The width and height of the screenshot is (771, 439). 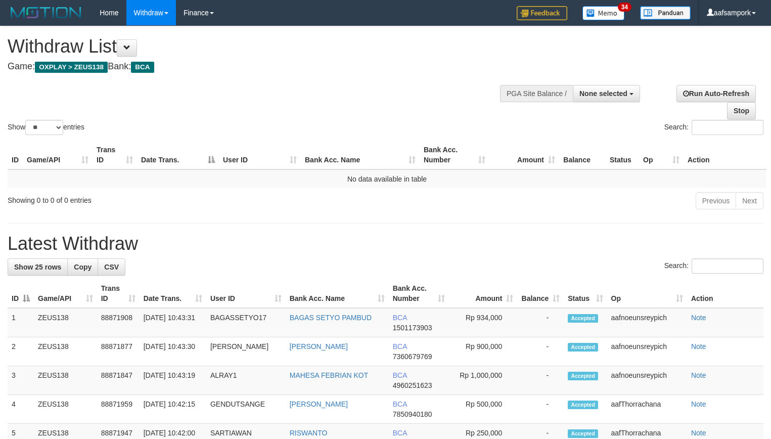 I want to click on td: BAGASSETYO17, so click(x=246, y=323).